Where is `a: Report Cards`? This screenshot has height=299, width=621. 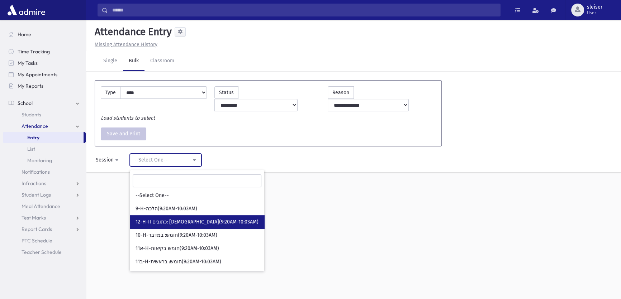 a: Report Cards is located at coordinates (44, 229).